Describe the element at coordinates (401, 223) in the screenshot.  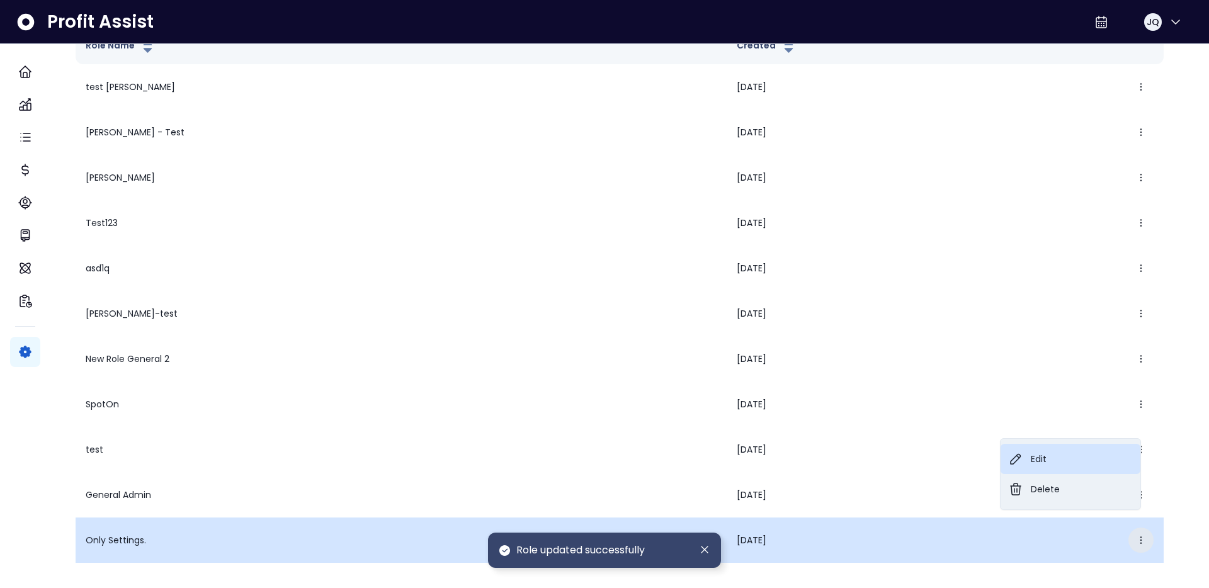
I see `td: Test123` at that location.